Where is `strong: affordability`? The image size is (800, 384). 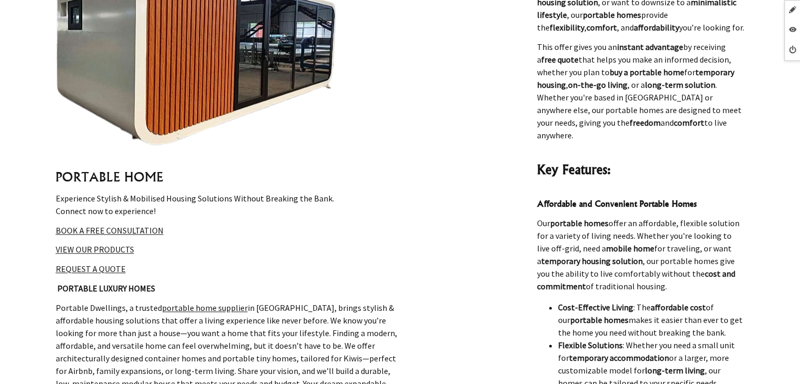
strong: affordability is located at coordinates (656, 27).